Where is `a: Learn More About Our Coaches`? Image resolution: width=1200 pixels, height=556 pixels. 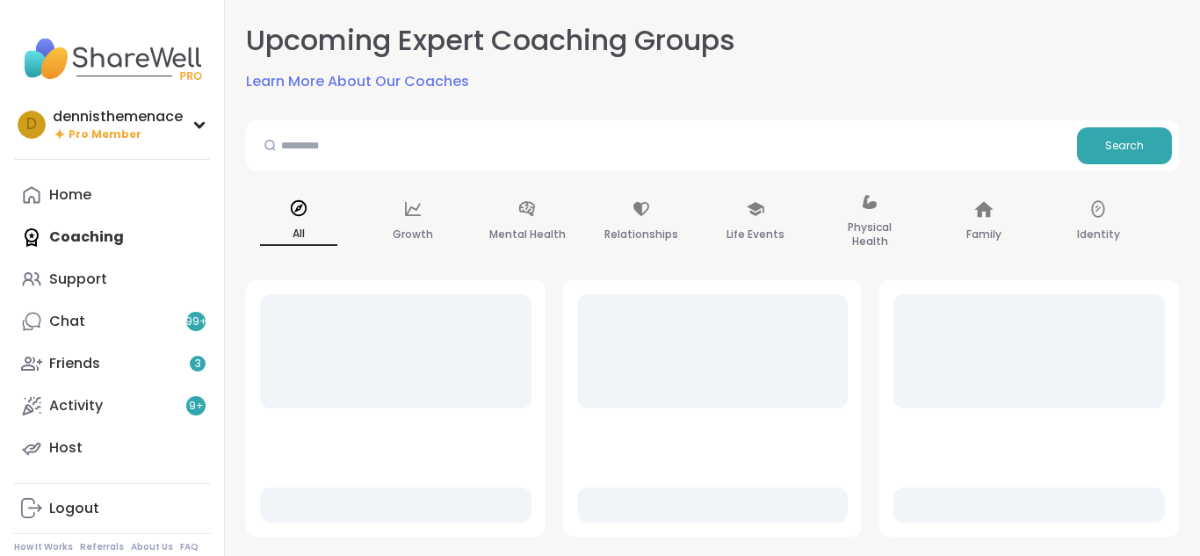 a: Learn More About Our Coaches is located at coordinates (357, 82).